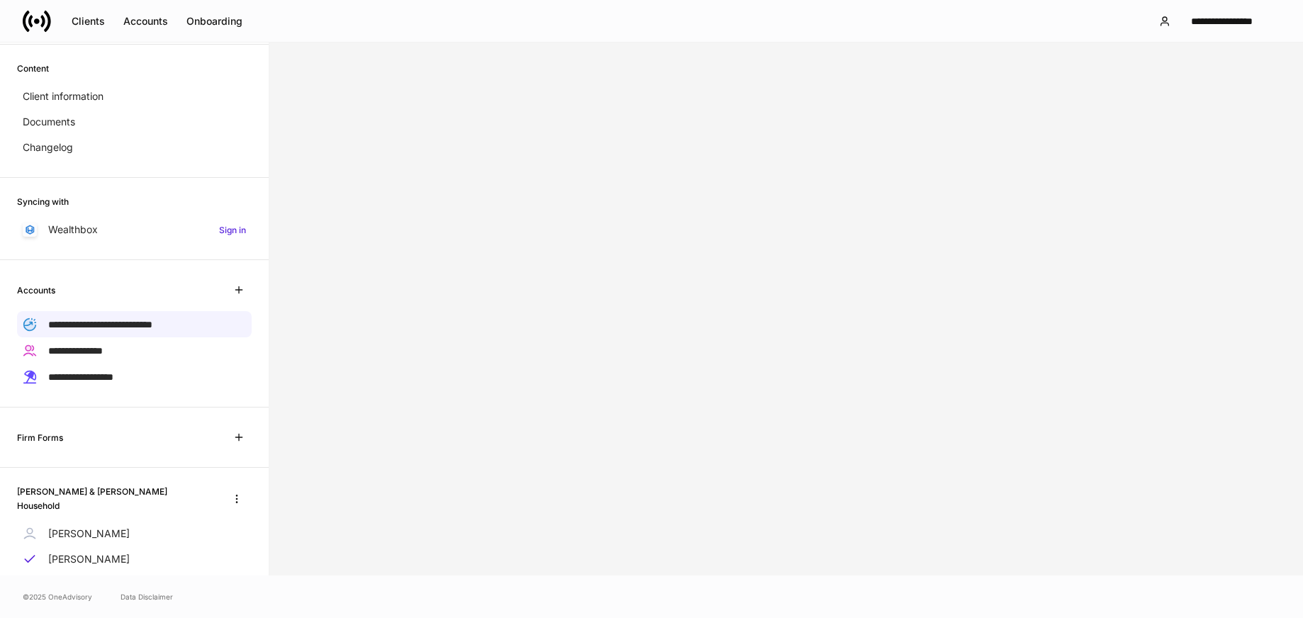 Image resolution: width=1303 pixels, height=618 pixels. I want to click on h6: Syncing with, so click(43, 201).